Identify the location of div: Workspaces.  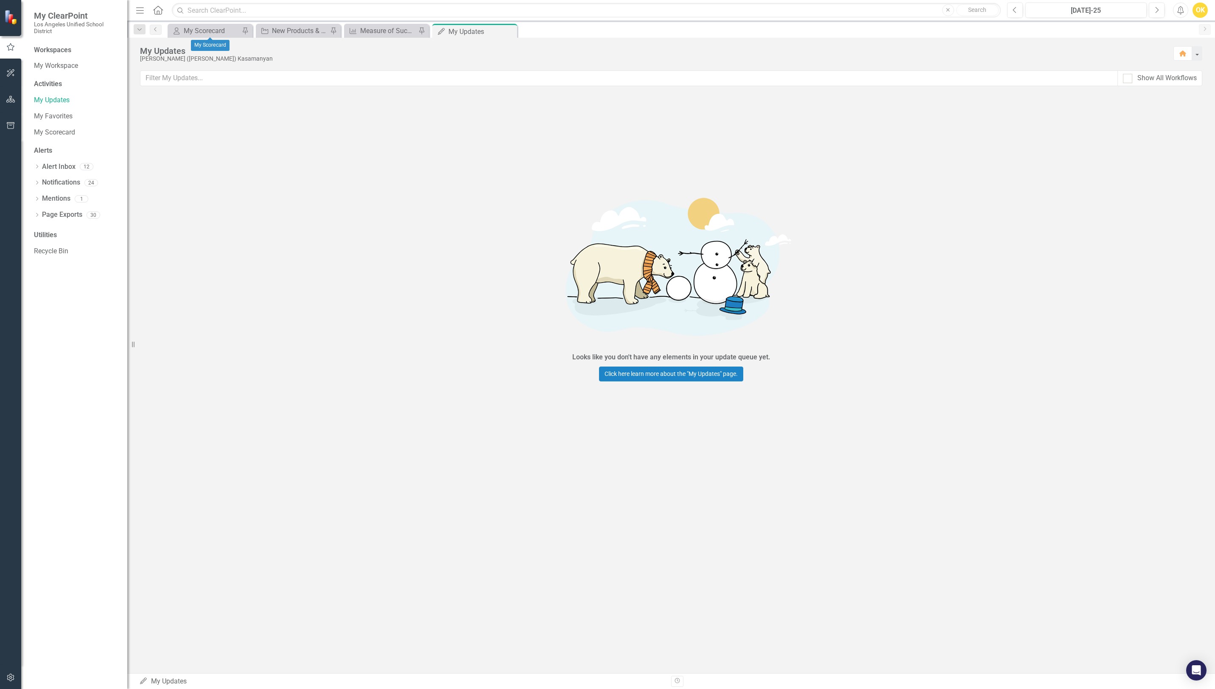
(53, 50).